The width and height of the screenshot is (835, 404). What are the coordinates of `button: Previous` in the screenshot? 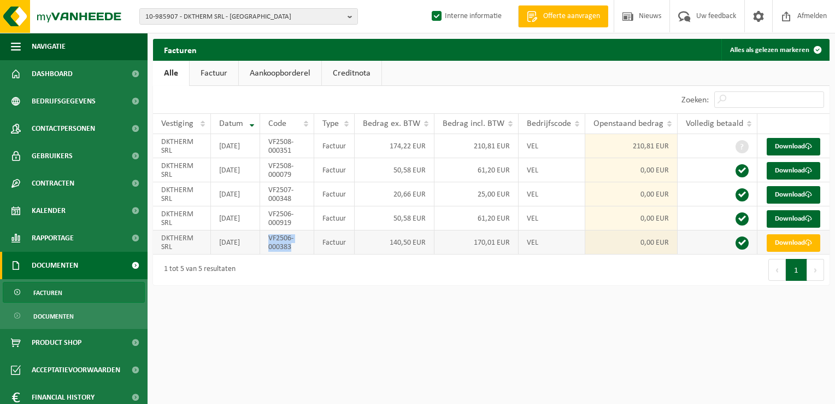 It's located at (778, 270).